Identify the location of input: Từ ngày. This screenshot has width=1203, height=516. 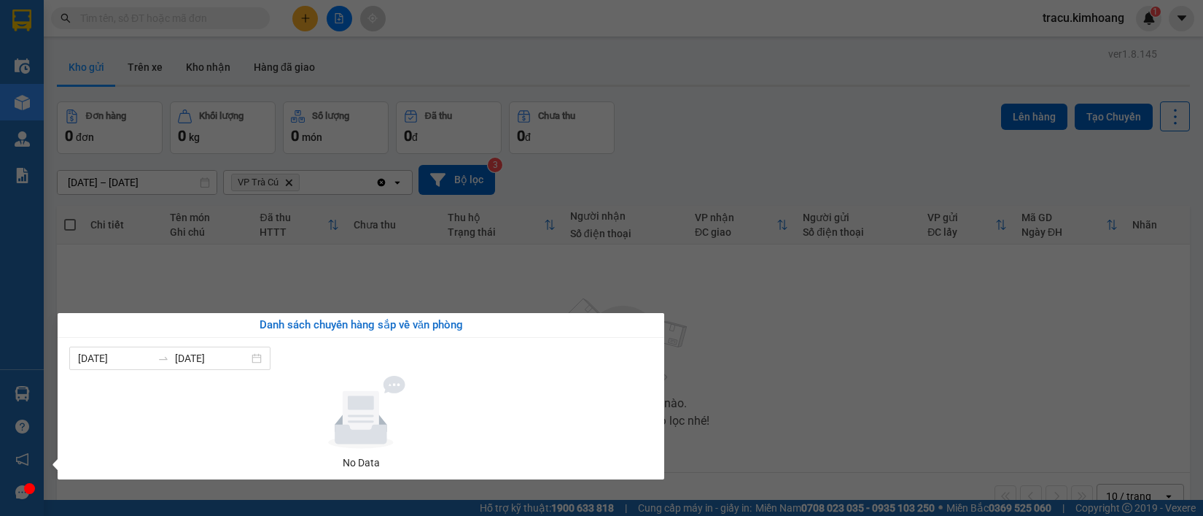
(115, 358).